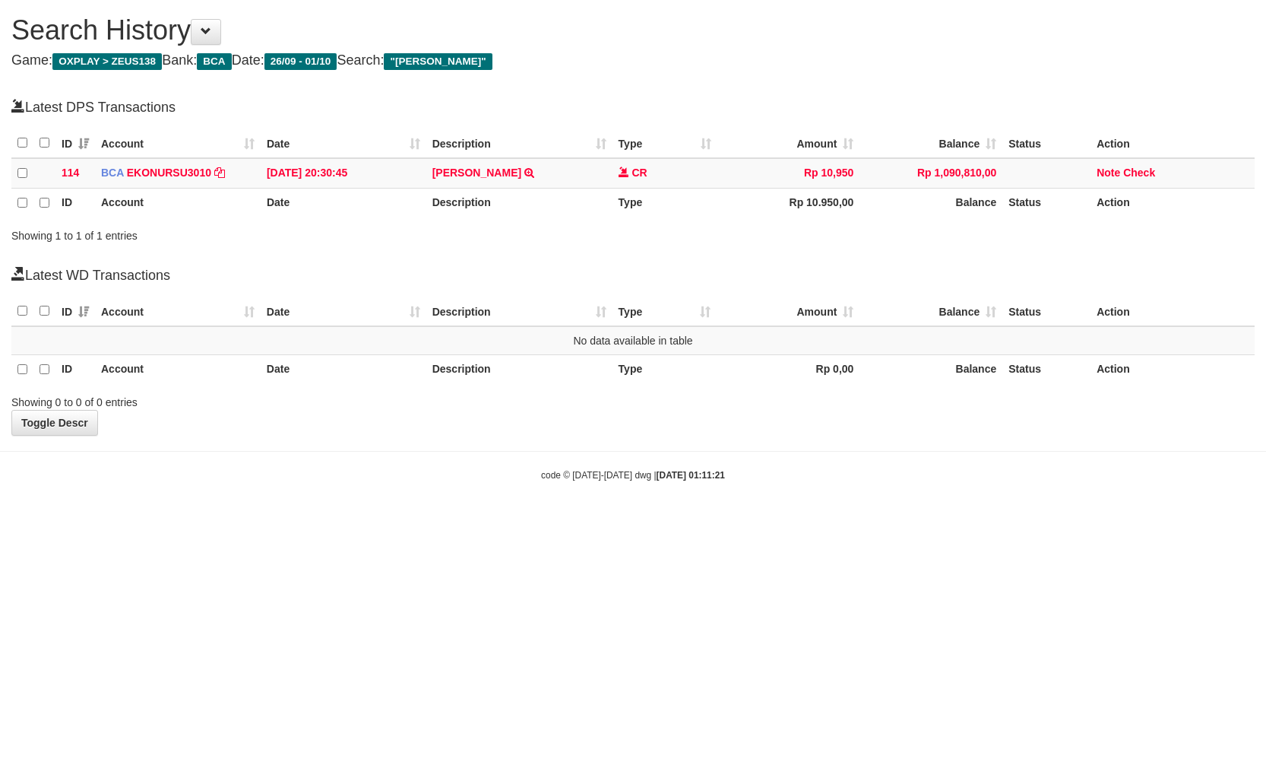 The width and height of the screenshot is (1266, 759). I want to click on a: Copy EKONURSU3010 to clipboard, so click(220, 173).